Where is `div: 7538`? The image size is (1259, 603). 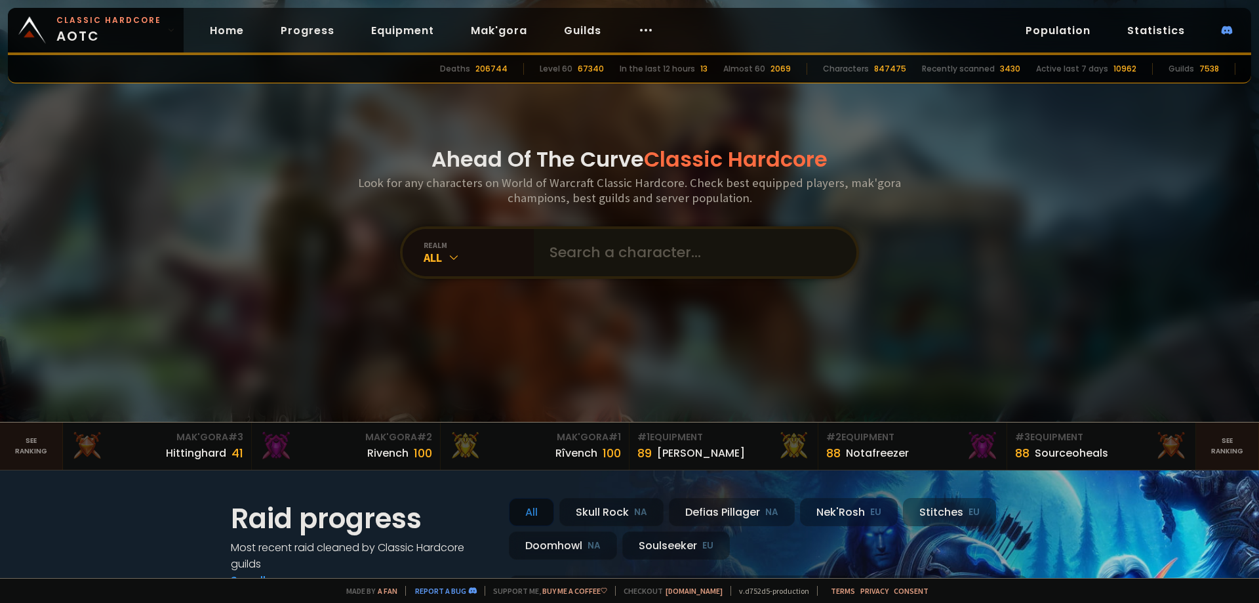 div: 7538 is located at coordinates (1209, 69).